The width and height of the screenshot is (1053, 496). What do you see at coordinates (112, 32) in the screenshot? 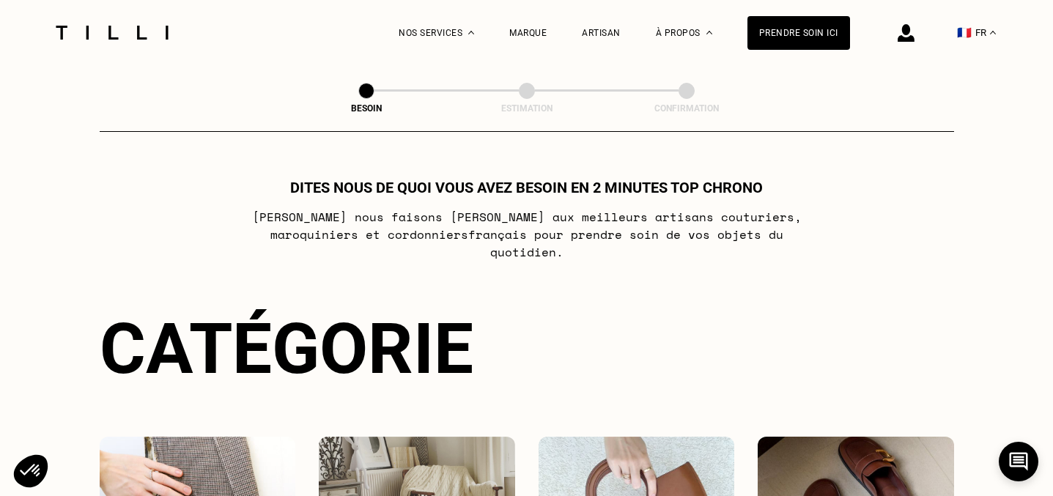
I see `a: Logo du service de couturière Tilli` at bounding box center [112, 32].